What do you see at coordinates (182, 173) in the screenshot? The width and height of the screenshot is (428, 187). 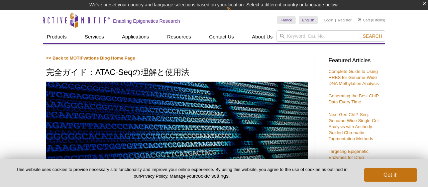 I see `p: This website uses cookies to provide necessary site functionality and improve your online experie...` at bounding box center [182, 173].